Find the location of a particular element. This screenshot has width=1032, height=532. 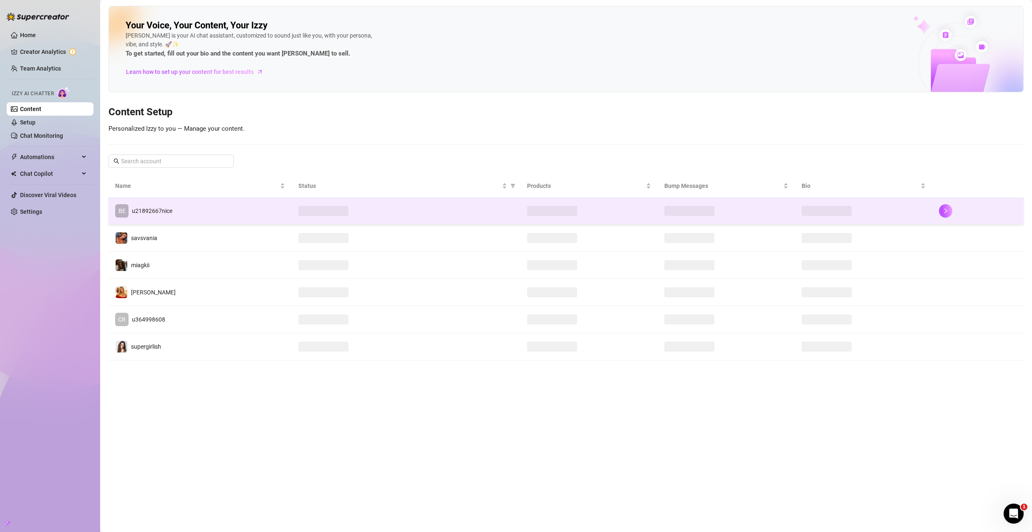

a: Team Analytics is located at coordinates (40, 68).